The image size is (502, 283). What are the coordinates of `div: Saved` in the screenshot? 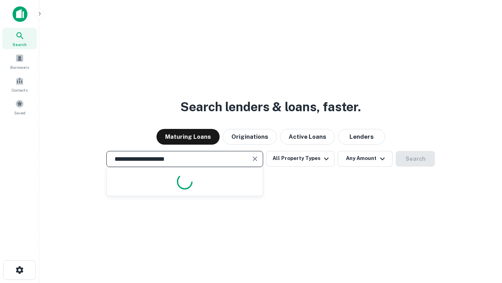 It's located at (20, 107).